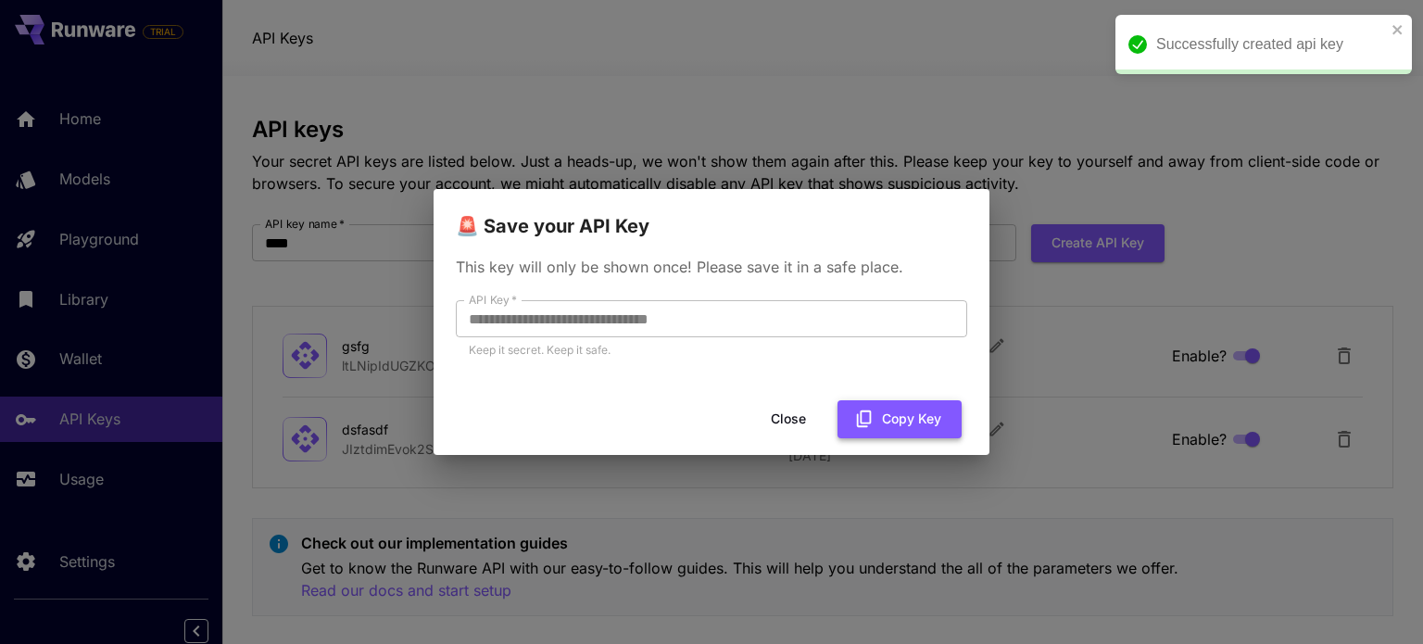 This screenshot has width=1423, height=644. What do you see at coordinates (900, 419) in the screenshot?
I see `button: Copy Key` at bounding box center [900, 419].